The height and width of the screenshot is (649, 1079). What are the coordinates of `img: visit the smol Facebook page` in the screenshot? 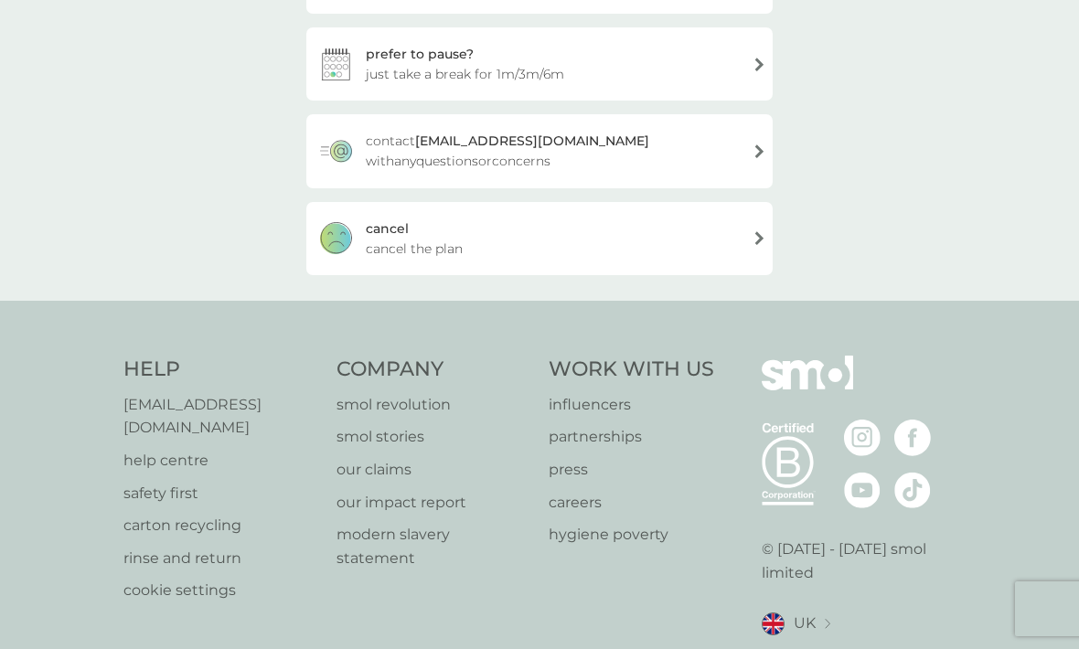 It's located at (913, 438).